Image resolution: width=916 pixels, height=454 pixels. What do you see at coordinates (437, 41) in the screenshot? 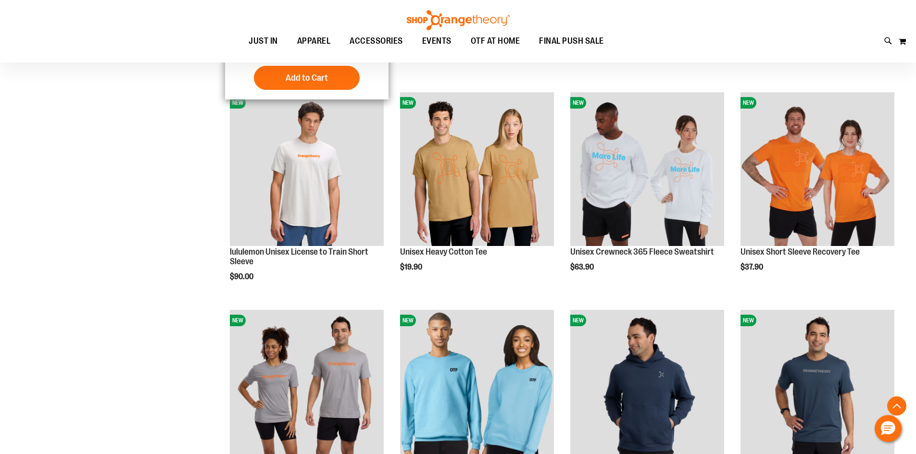
I see `a: EVENTS` at bounding box center [437, 41].